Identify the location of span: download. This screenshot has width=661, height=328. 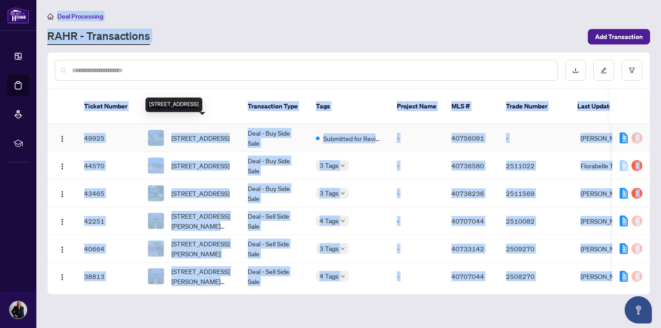
(575, 70).